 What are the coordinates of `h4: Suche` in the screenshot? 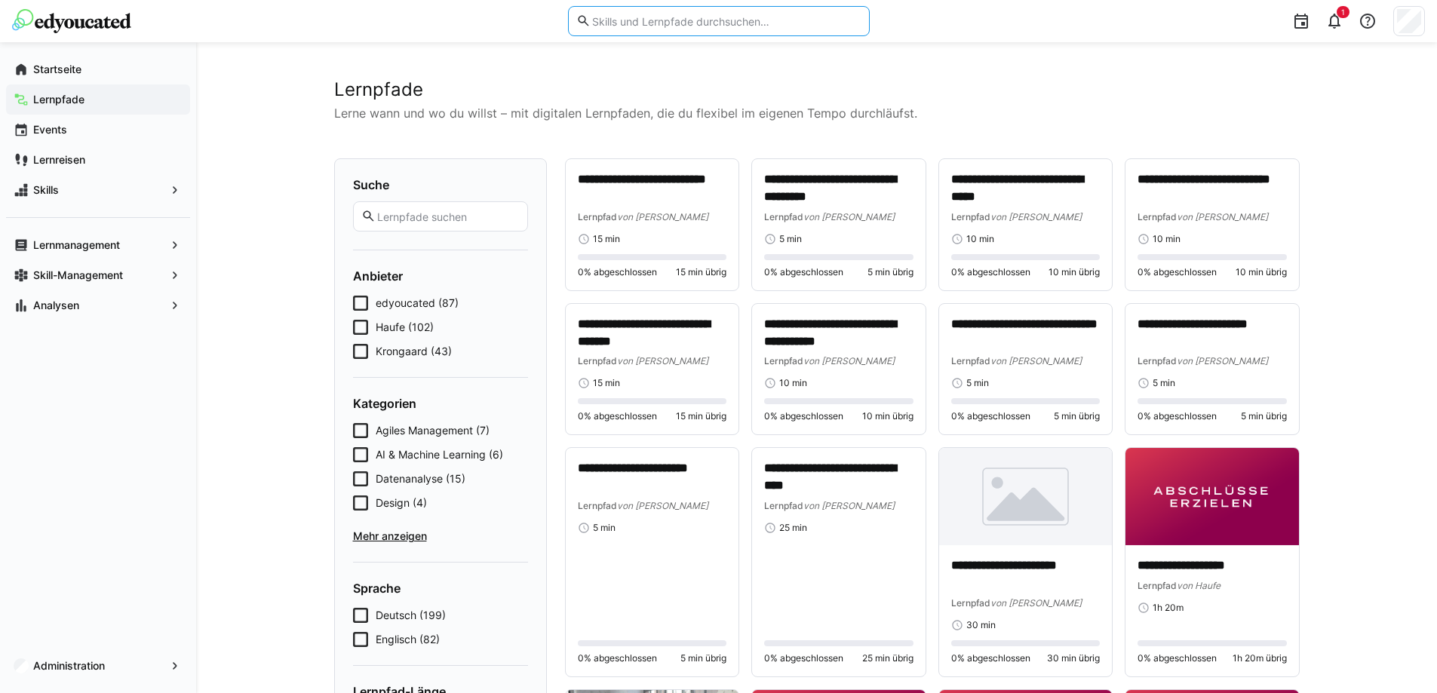 It's located at (441, 185).